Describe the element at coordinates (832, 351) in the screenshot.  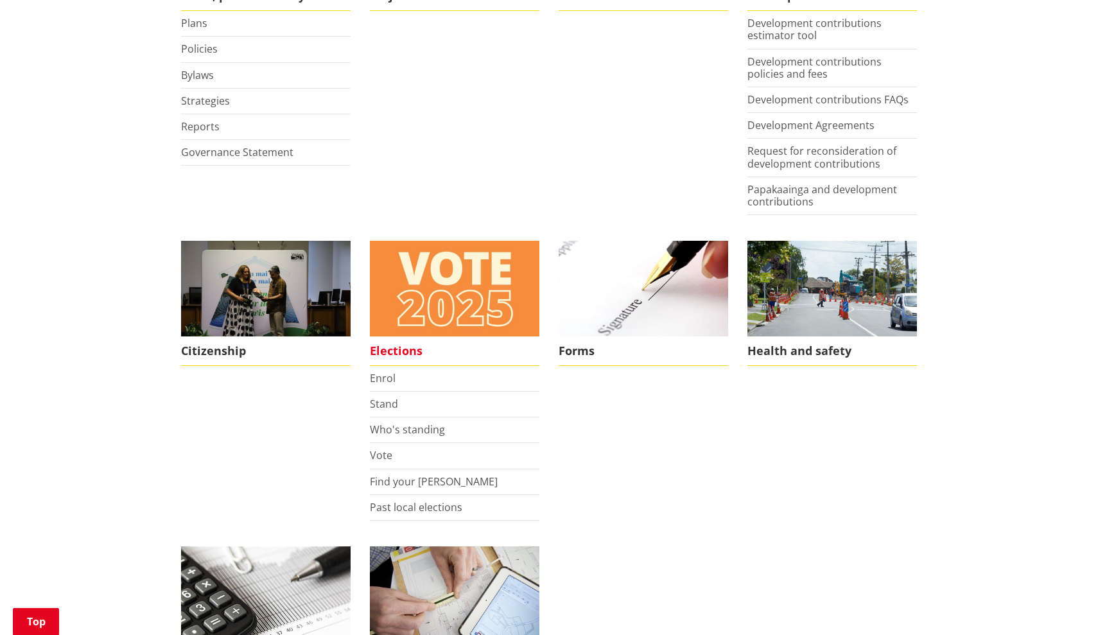
I see `span: Health and safety` at that location.